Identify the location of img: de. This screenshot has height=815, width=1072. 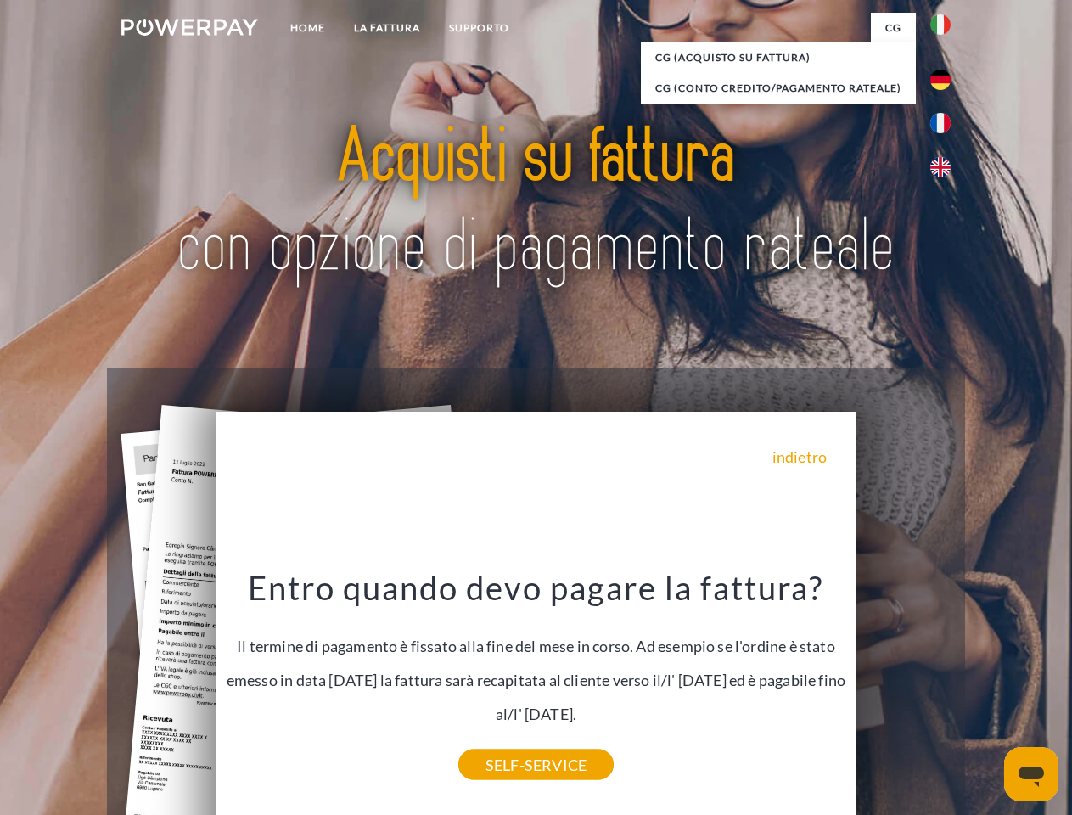
(940, 80).